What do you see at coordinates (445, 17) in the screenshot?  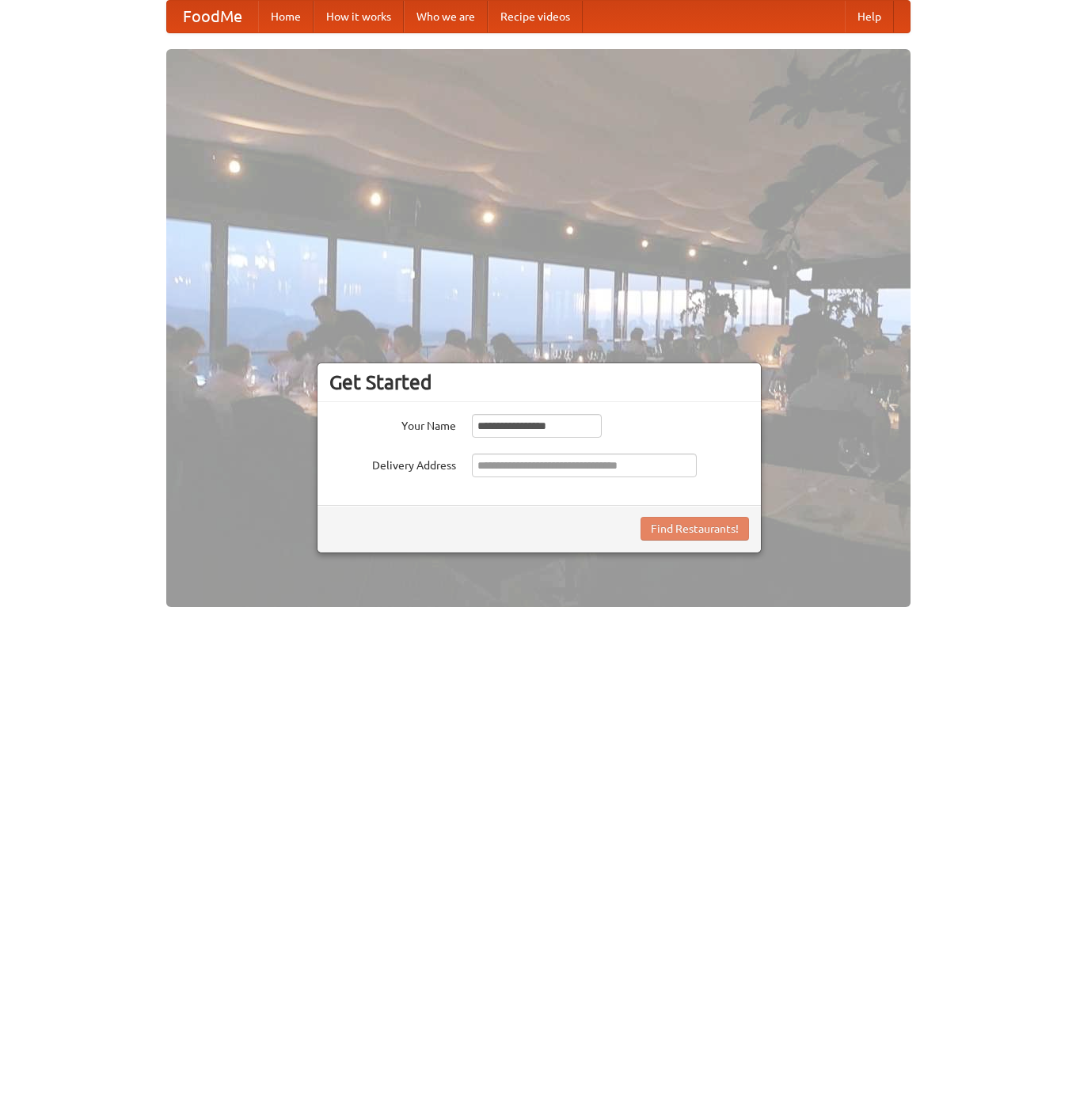 I see `a: Who we are` at bounding box center [445, 17].